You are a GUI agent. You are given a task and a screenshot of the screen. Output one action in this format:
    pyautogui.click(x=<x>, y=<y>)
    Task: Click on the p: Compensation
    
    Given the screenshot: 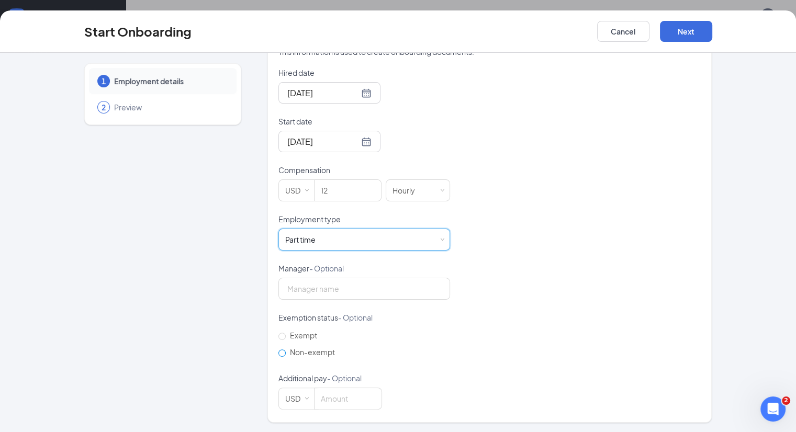 What is the action you would take?
    pyautogui.click(x=364, y=170)
    